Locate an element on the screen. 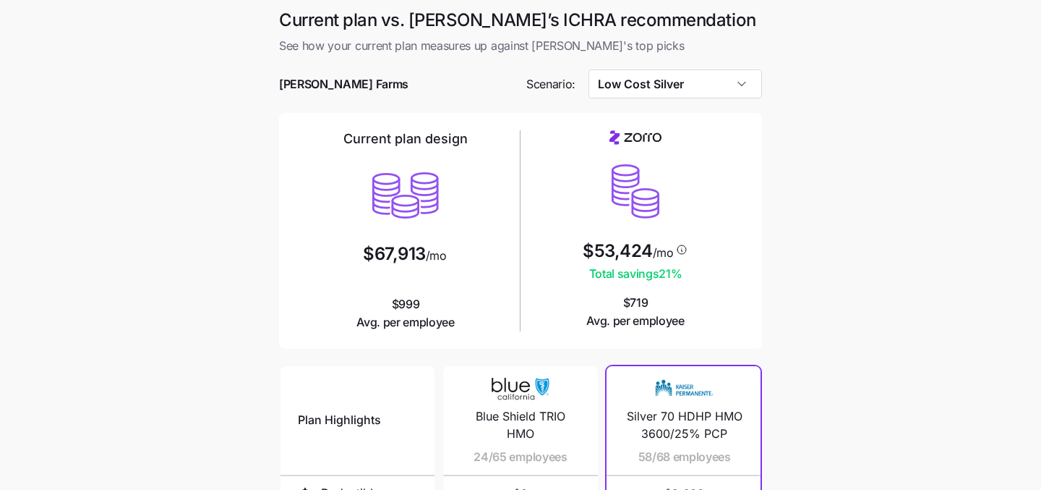 This screenshot has height=490, width=1041. span: Blue Shield TRIO HMO is located at coordinates (520, 425).